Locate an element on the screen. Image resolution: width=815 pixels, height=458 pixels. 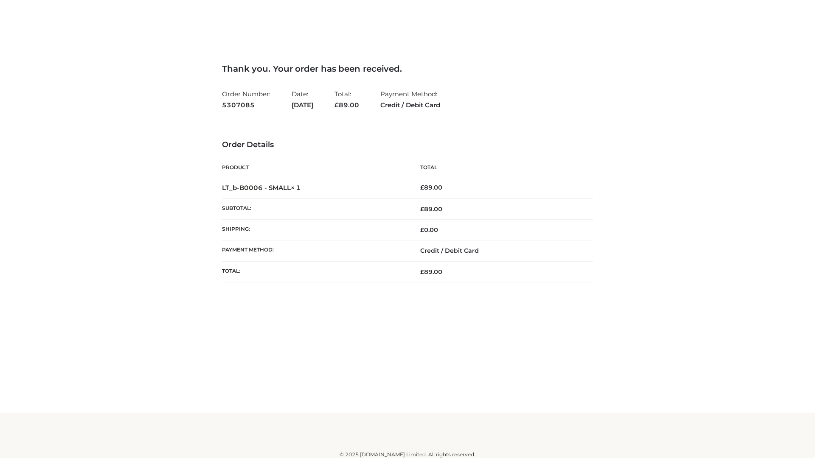
strong: 5307085 is located at coordinates (246, 105).